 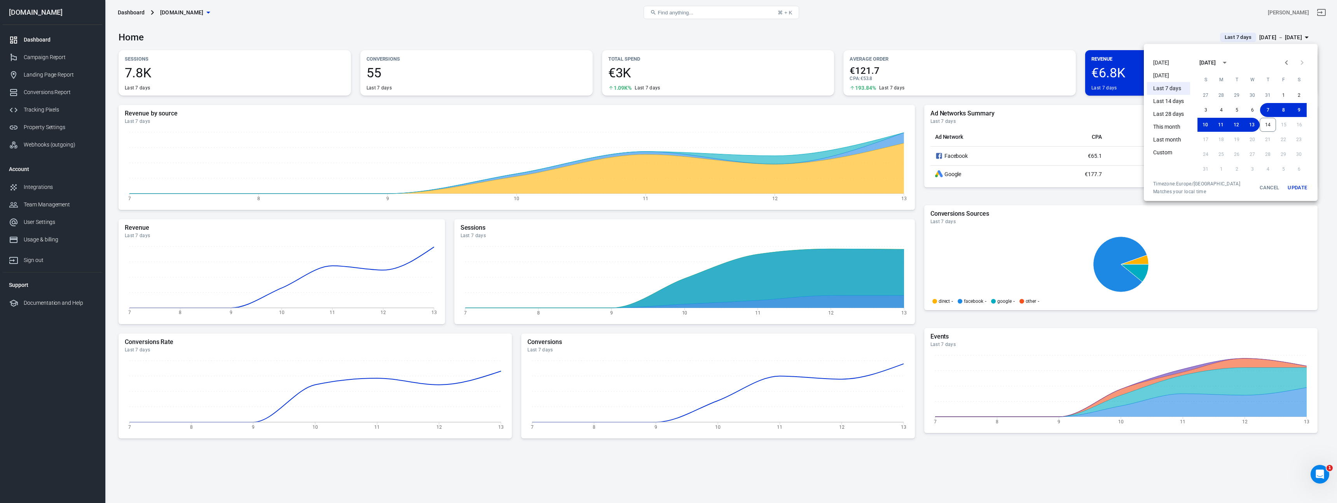 What do you see at coordinates (1168, 101) in the screenshot?
I see `li: Last 14 days` at bounding box center [1168, 101].